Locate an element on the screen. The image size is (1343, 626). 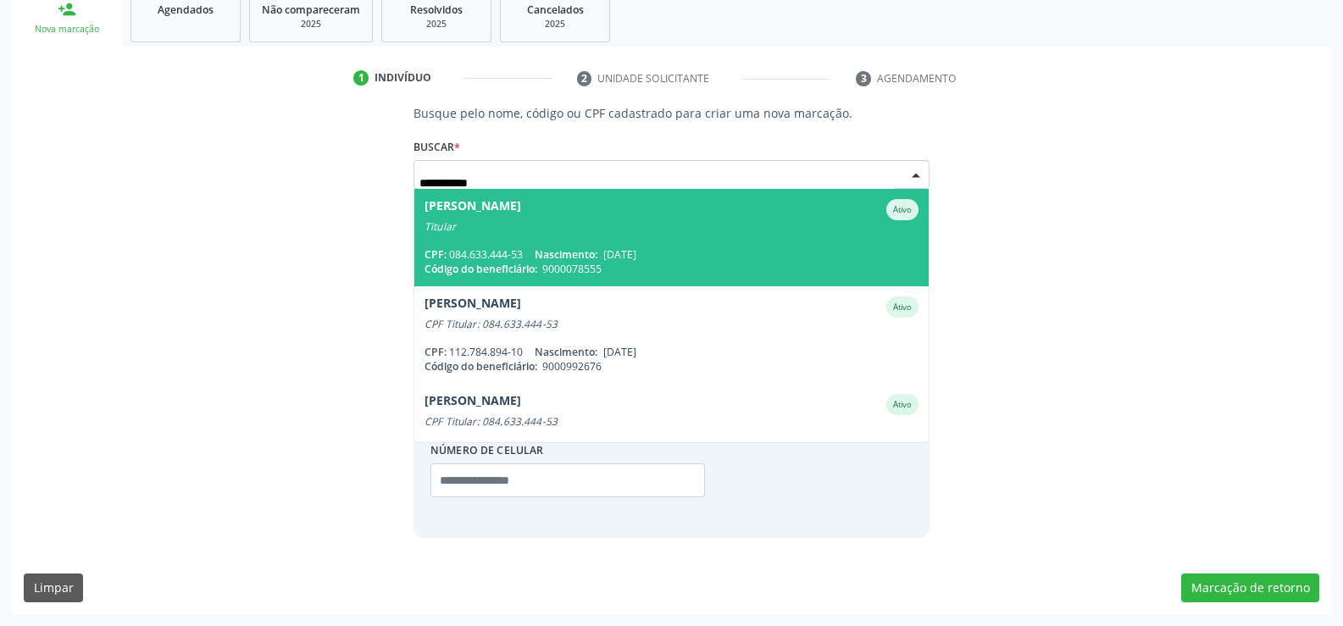
span: Cancelados is located at coordinates (555, 9).